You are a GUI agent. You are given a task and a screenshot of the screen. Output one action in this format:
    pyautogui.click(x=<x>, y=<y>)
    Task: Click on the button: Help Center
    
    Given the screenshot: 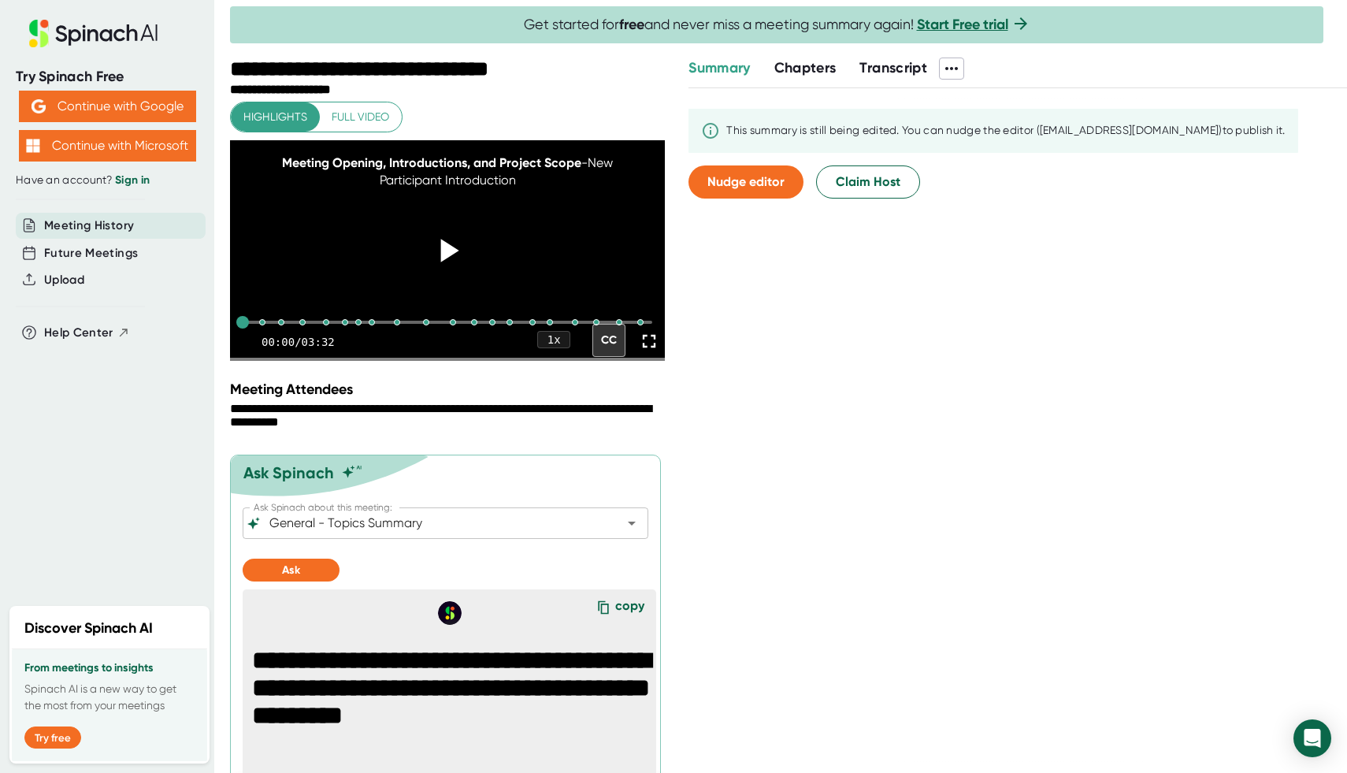 What is the action you would take?
    pyautogui.click(x=87, y=332)
    